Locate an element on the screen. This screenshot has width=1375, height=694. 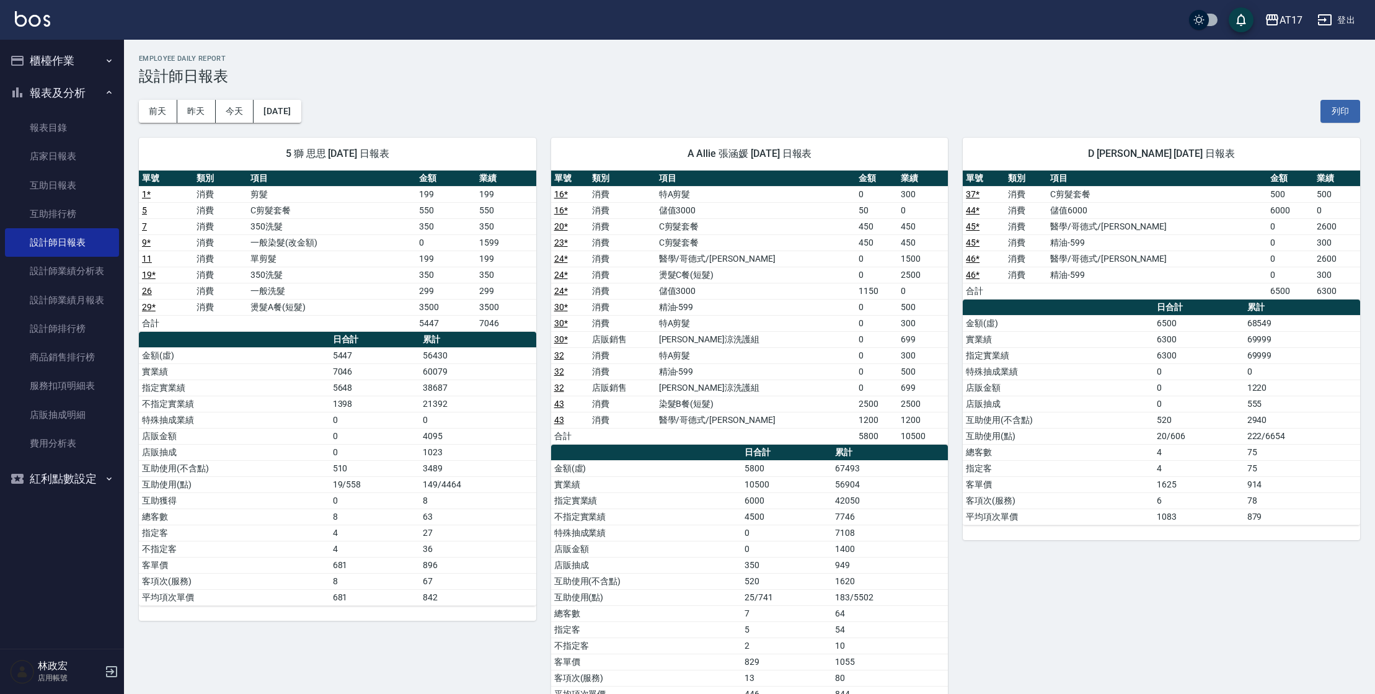
td: 36 is located at coordinates (477, 549).